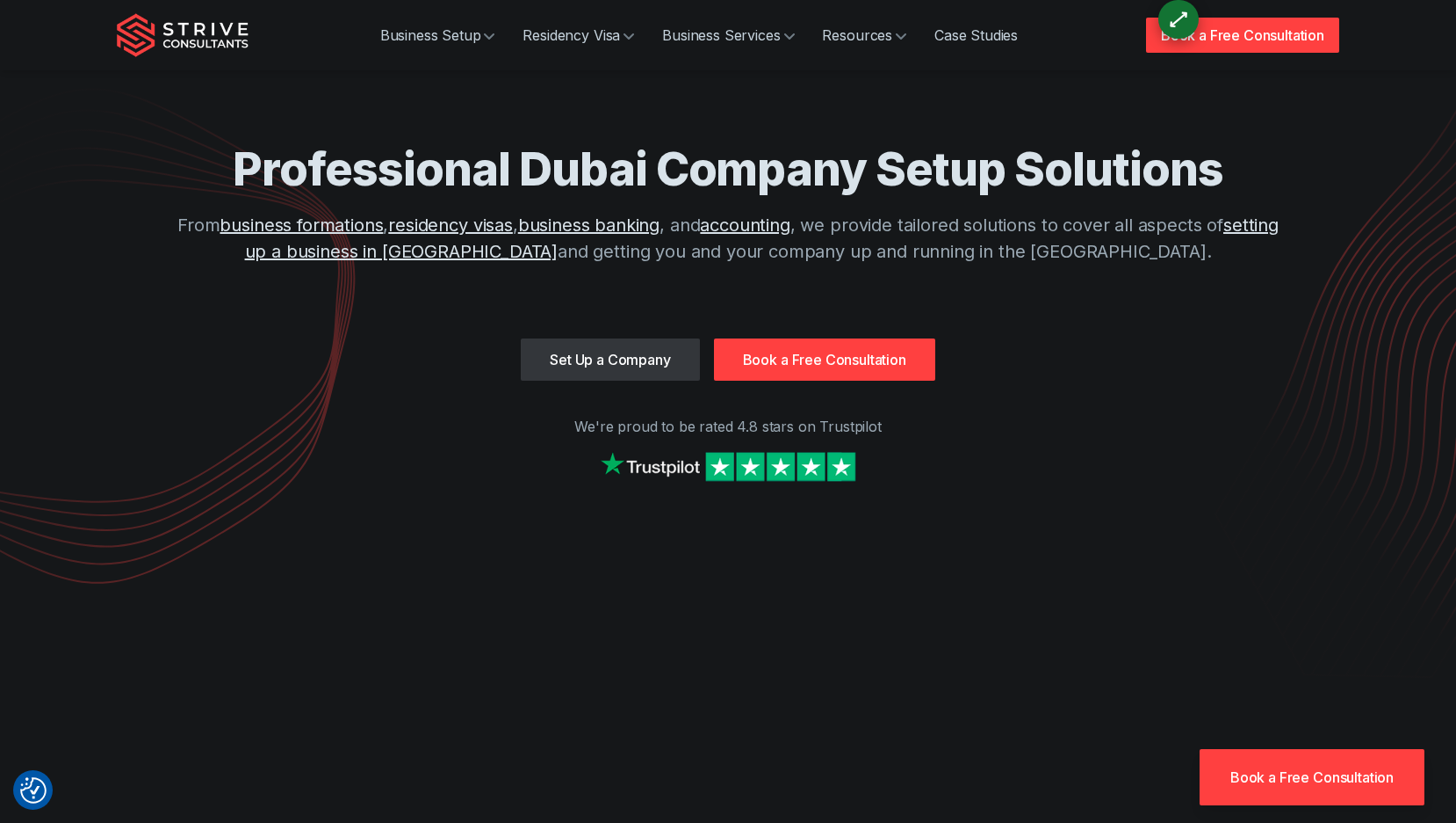 This screenshot has width=1456, height=823. What do you see at coordinates (728, 466) in the screenshot?
I see `img: Strive on Trustpilot` at bounding box center [728, 466].